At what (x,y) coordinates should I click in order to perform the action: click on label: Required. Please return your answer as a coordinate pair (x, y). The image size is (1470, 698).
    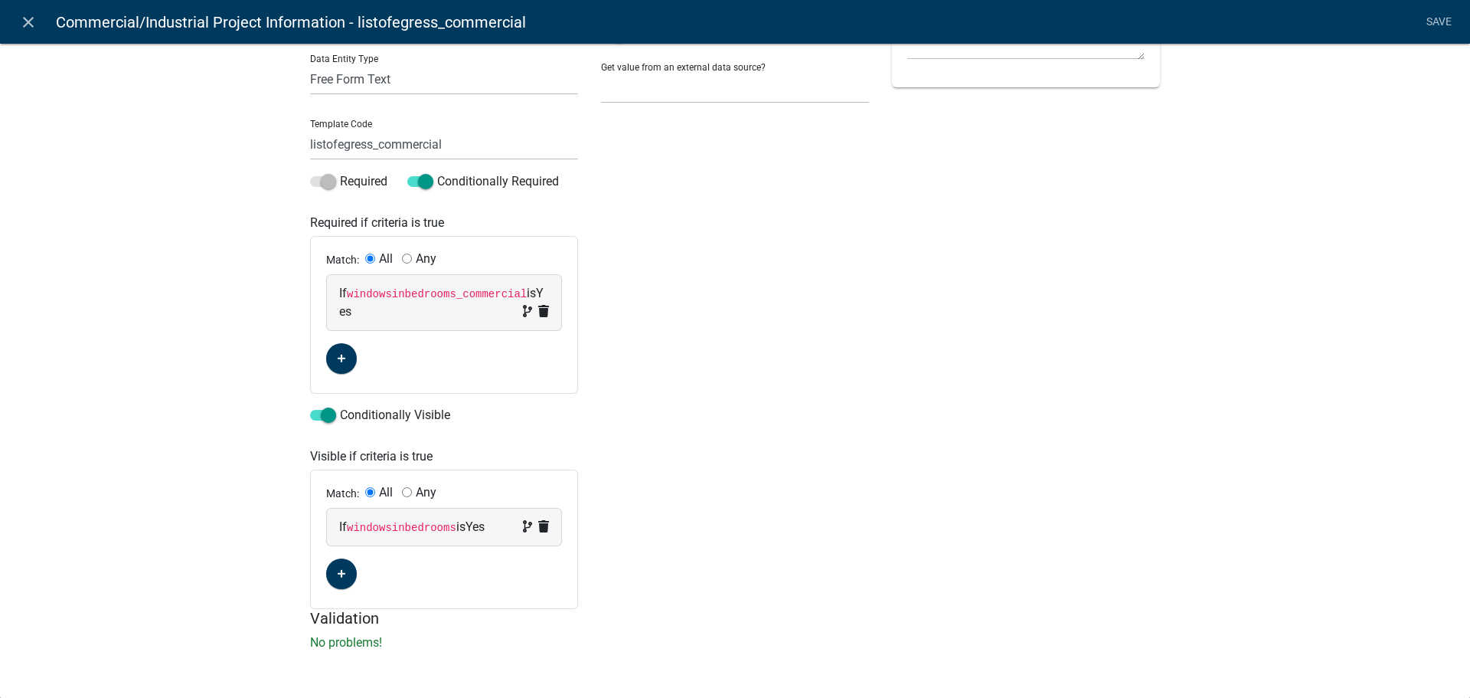
    Looking at the image, I should click on (348, 181).